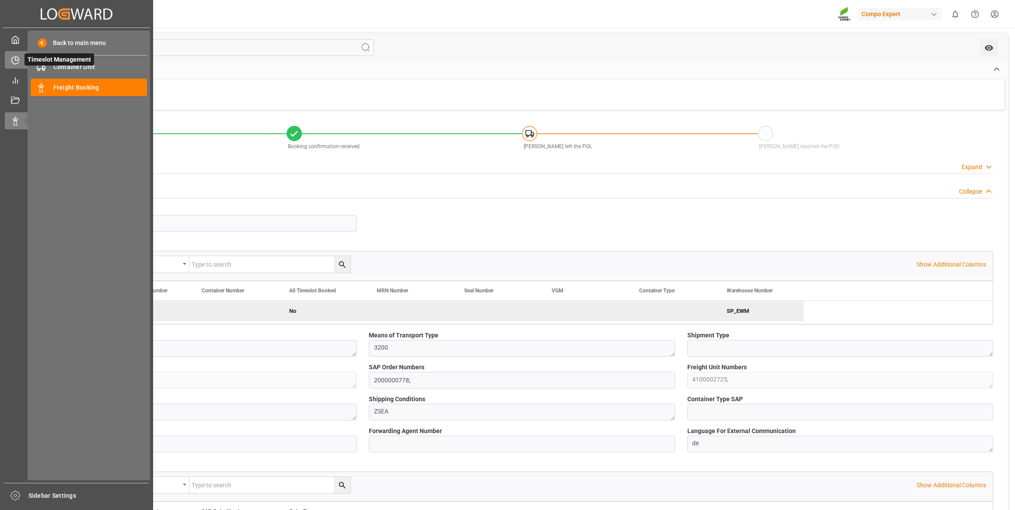 The image size is (1015, 510). I want to click on span: Warehouse Number, so click(749, 291).